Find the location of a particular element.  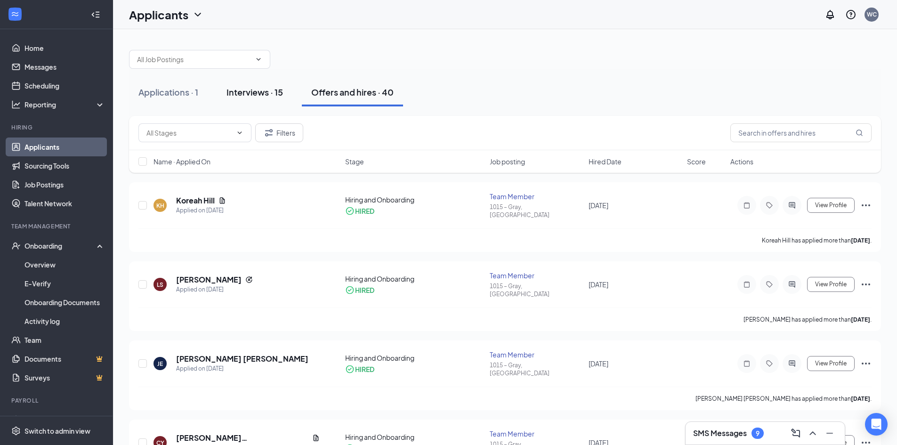

input: All Job Postings is located at coordinates (194, 59).